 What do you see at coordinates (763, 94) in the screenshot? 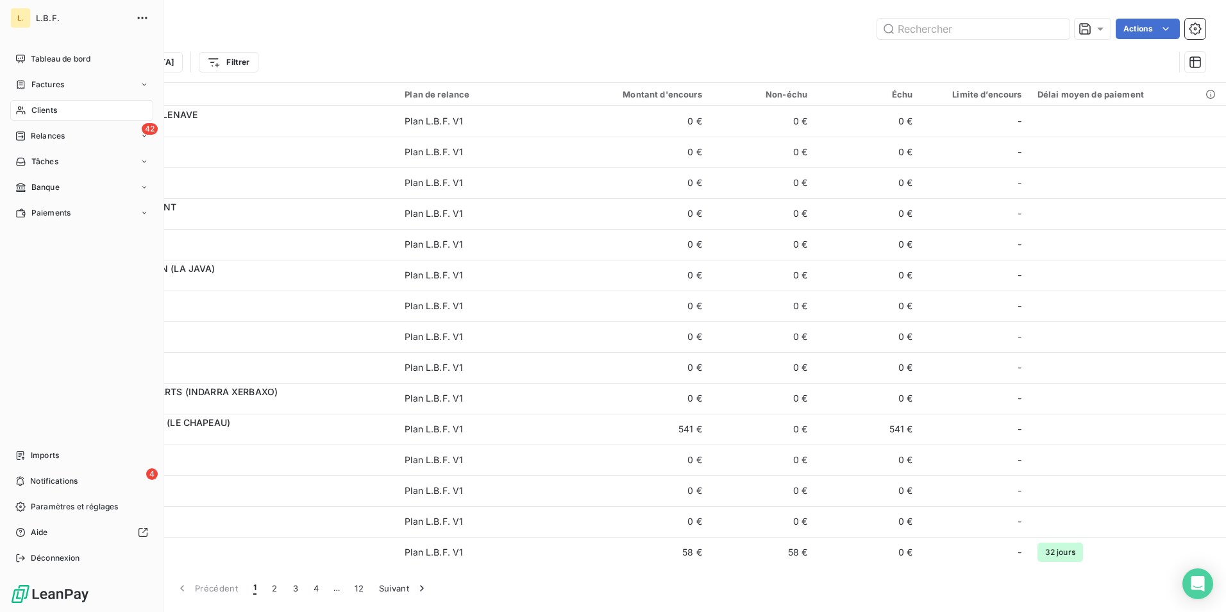
I see `div: Non-échu` at bounding box center [763, 94].